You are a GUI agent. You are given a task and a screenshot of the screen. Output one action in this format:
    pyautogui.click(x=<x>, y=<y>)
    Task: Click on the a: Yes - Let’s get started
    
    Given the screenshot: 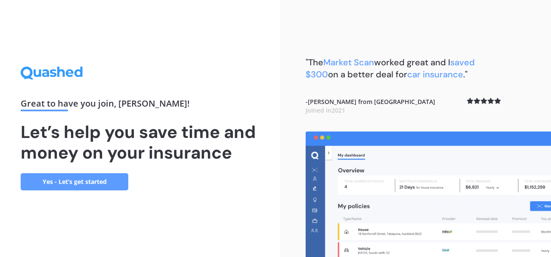 What is the action you would take?
    pyautogui.click(x=74, y=182)
    